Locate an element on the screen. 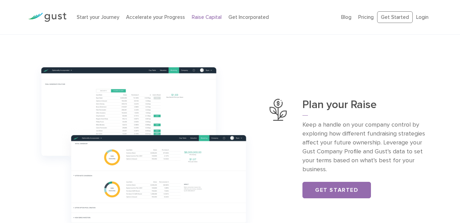  a: Pricing is located at coordinates (366, 17).